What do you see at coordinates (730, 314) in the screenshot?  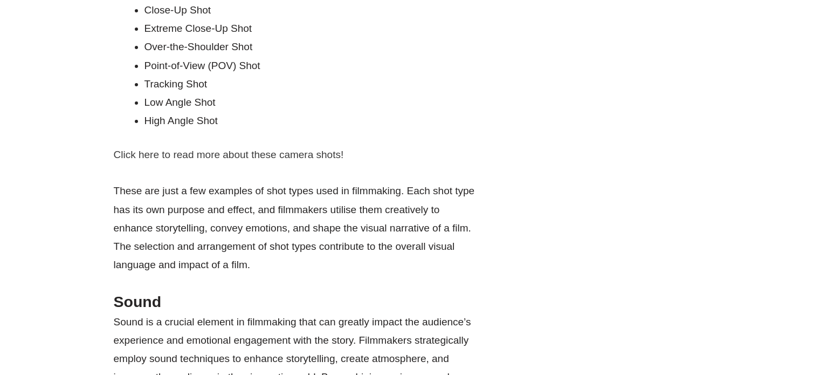 I see `div: Chat Widget` at bounding box center [730, 314].